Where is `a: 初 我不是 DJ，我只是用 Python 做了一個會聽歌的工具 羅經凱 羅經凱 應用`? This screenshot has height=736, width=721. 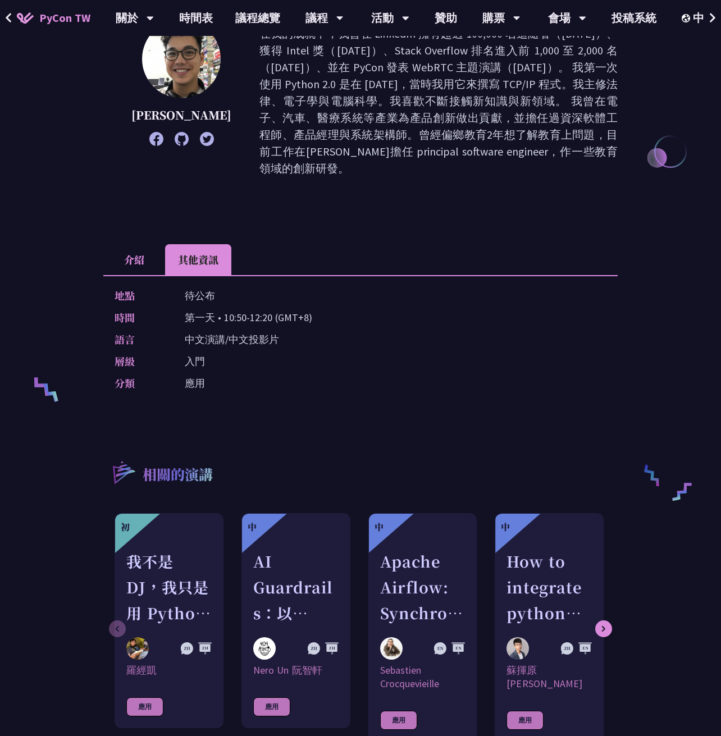 a: 初 我不是 DJ，我只是用 Python 做了一個會聽歌的工具 羅經凱 羅經凱 應用 is located at coordinates (169, 620).